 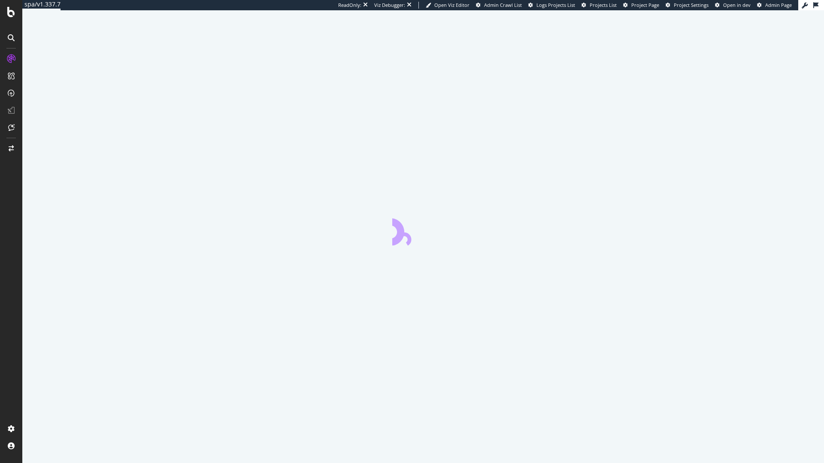 I want to click on a: Open Viz Editor, so click(x=448, y=5).